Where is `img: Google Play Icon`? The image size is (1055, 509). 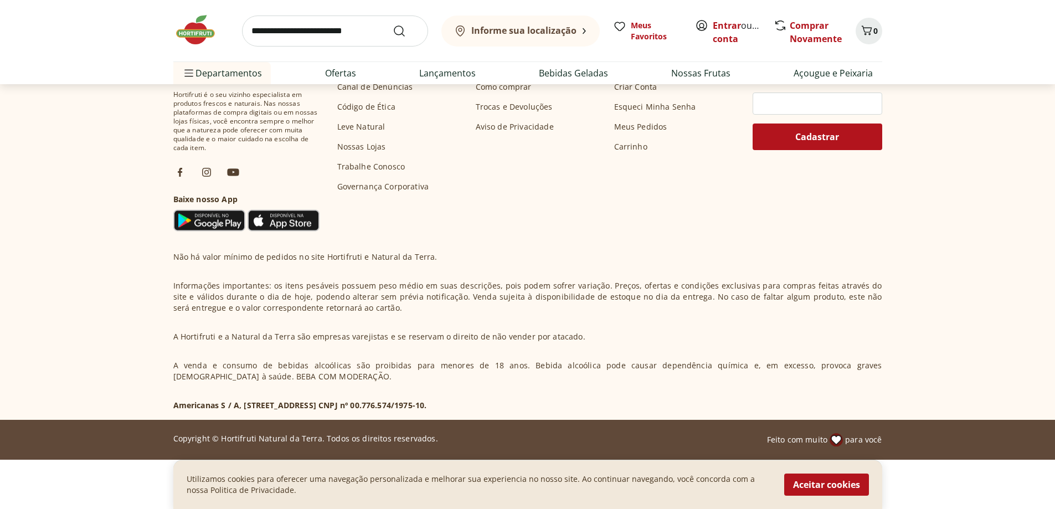 img: Google Play Icon is located at coordinates (209, 220).